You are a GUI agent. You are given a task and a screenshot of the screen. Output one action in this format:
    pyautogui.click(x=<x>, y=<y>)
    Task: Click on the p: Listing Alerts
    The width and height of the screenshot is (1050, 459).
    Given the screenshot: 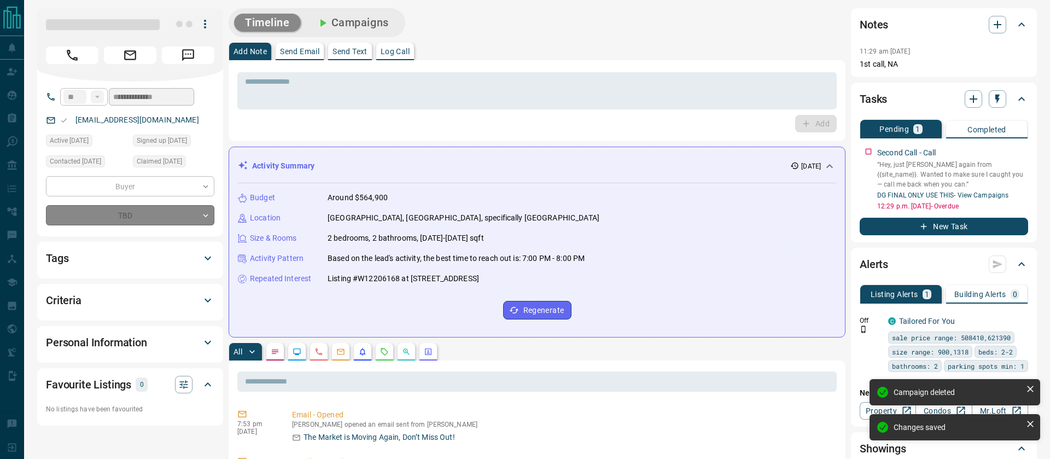 What is the action you would take?
    pyautogui.click(x=894, y=294)
    